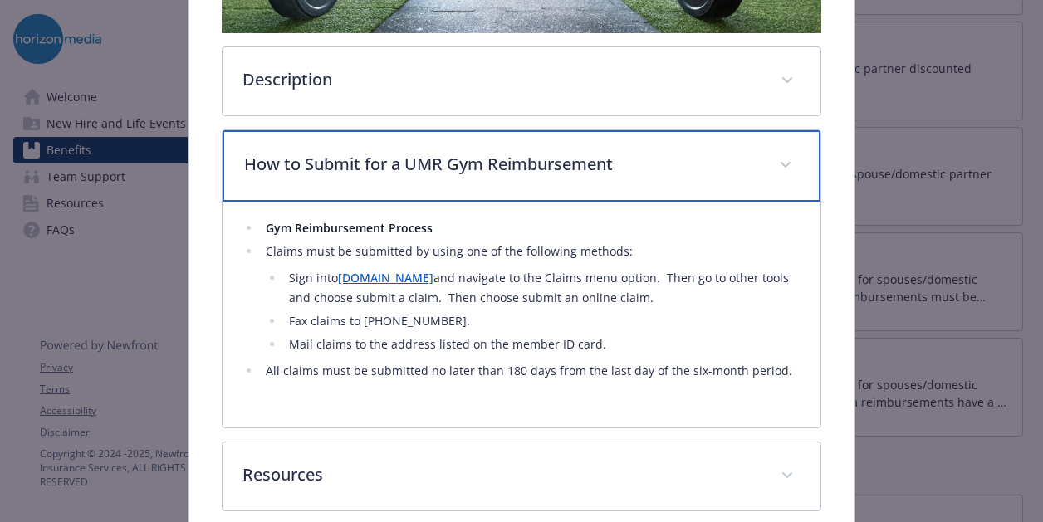  Describe the element at coordinates (349, 228) in the screenshot. I see `strong: Gym Reimbursement Process` at that location.